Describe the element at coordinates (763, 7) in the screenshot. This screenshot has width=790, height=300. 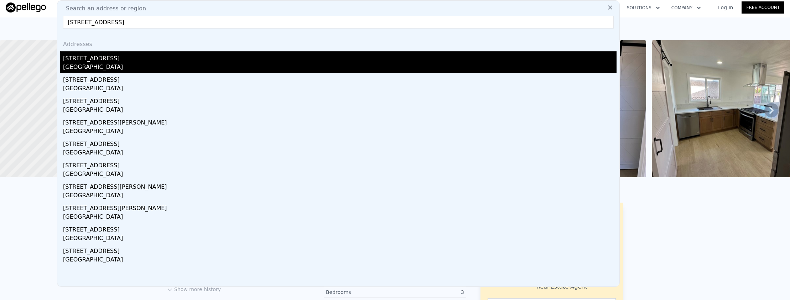
I see `a: Free Account` at that location.